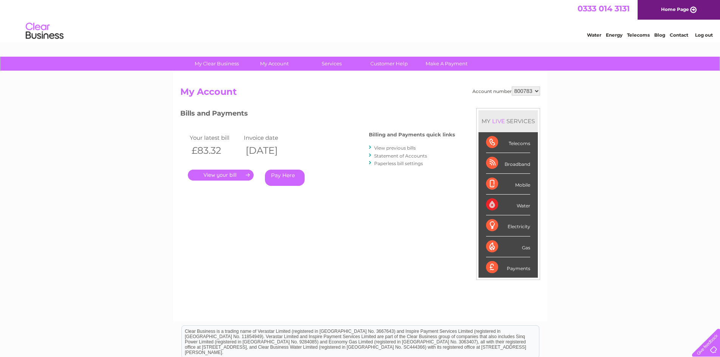  What do you see at coordinates (401, 156) in the screenshot?
I see `a: Statement of Accounts` at bounding box center [401, 156].